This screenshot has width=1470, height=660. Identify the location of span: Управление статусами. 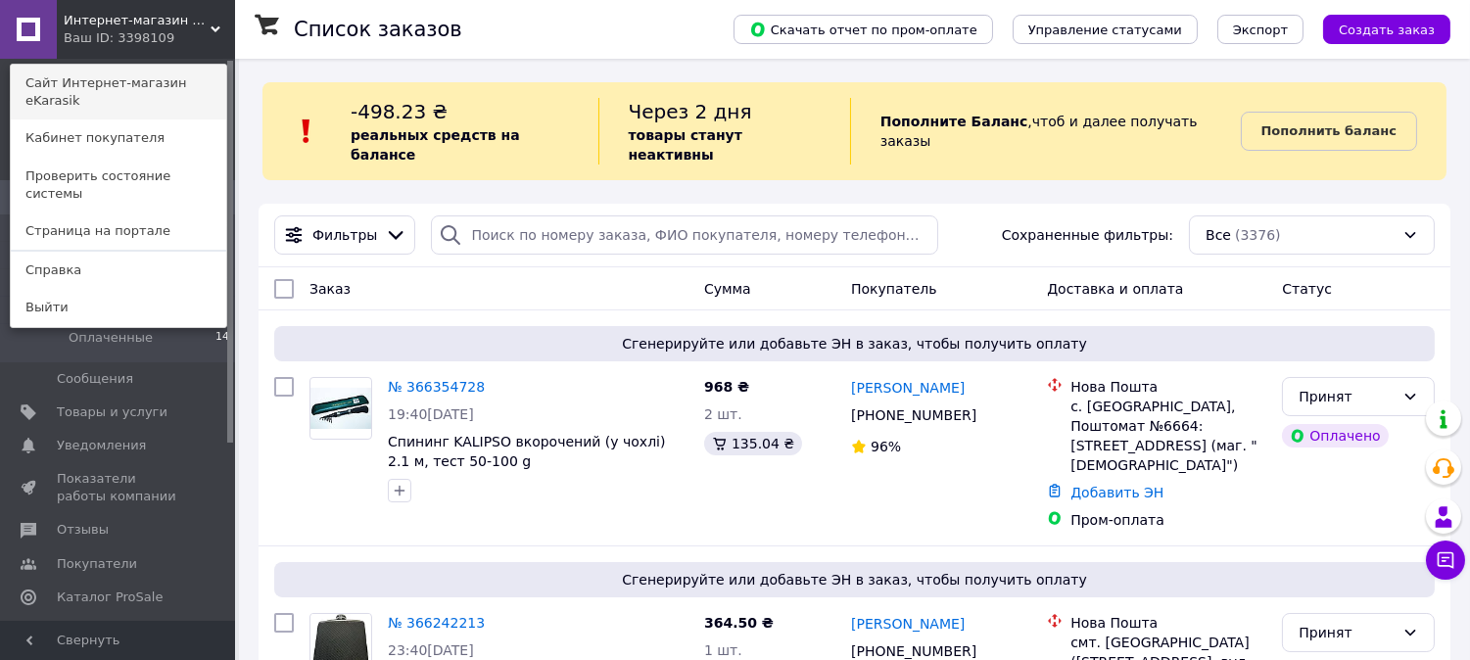
(1105, 29).